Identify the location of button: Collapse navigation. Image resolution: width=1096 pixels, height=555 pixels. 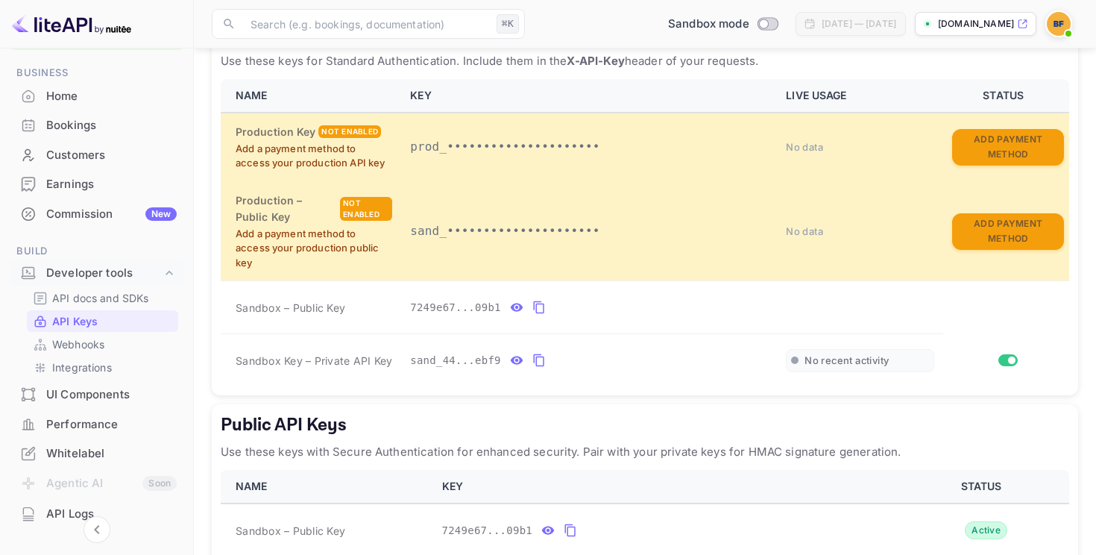
(97, 530).